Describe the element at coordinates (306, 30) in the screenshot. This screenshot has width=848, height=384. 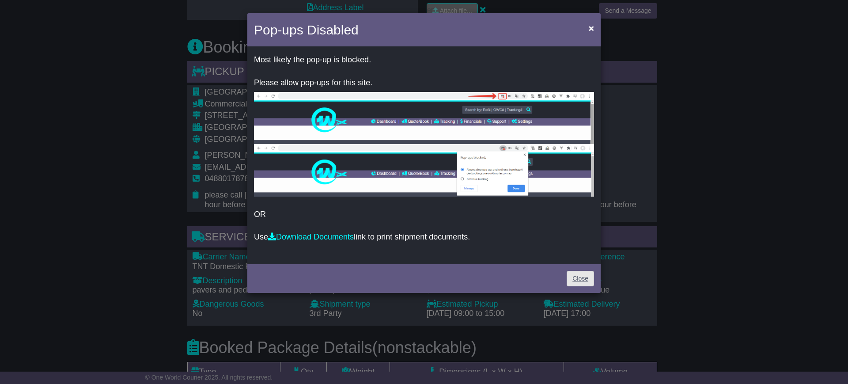
I see `h4: Pop-ups Disabled` at that location.